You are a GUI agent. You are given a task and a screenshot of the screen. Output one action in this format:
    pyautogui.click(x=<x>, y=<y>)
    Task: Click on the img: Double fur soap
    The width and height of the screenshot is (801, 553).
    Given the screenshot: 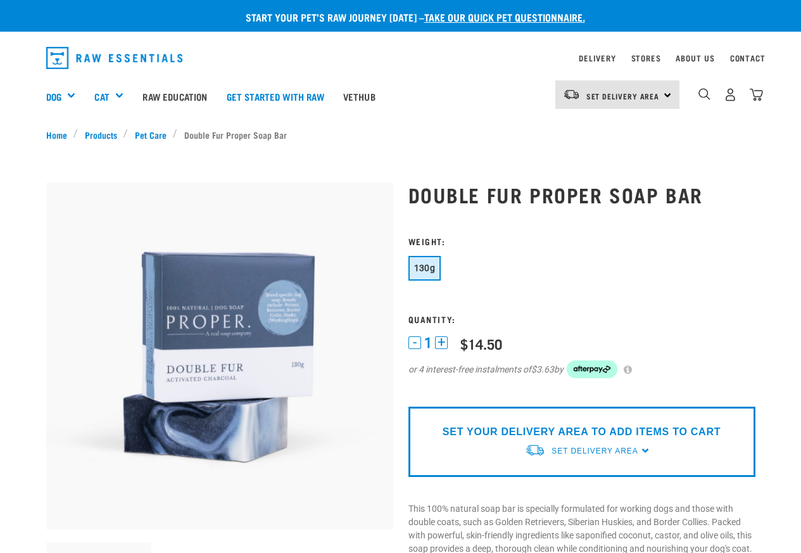 What is the action you would take?
    pyautogui.click(x=220, y=356)
    